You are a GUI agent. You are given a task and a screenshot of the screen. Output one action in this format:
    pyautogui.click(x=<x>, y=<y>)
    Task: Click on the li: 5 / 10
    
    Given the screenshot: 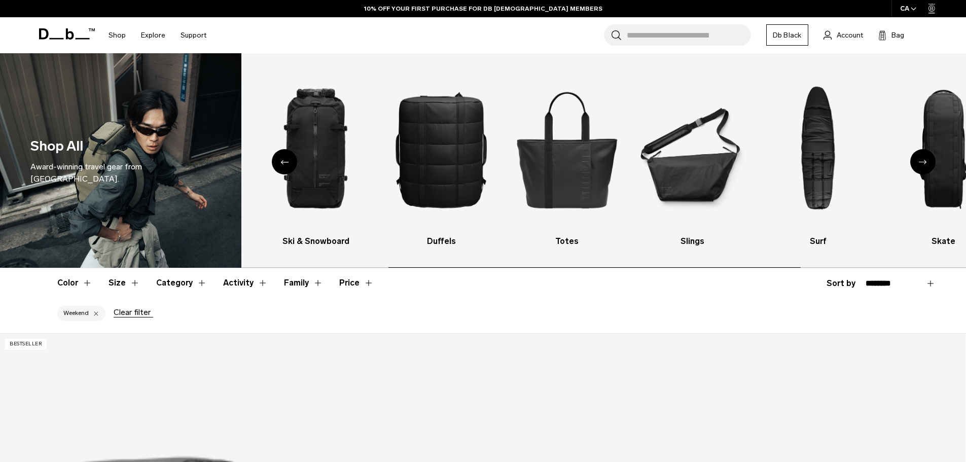 What is the action you would take?
    pyautogui.click(x=567, y=158)
    